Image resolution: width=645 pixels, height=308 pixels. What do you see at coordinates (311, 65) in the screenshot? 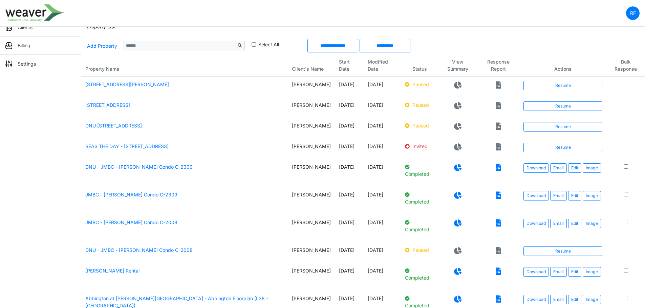
I see `th: Client's Name` at bounding box center [311, 65].